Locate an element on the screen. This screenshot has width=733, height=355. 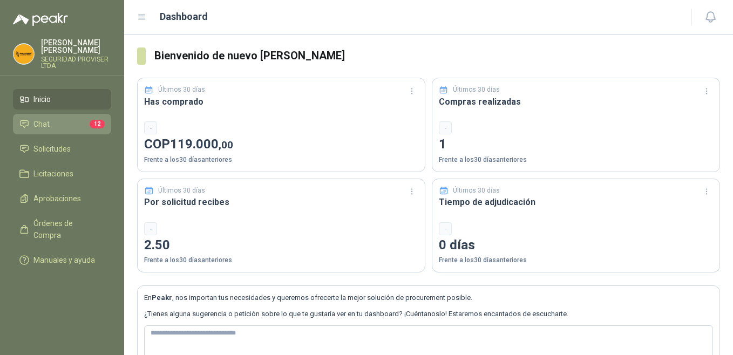
p: 1 is located at coordinates (576, 145).